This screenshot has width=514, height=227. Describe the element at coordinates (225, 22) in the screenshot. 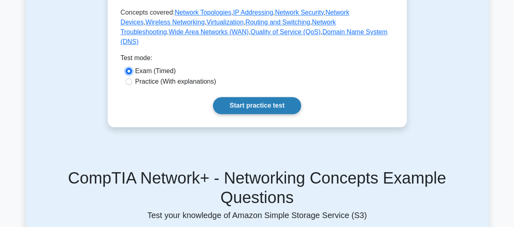

I see `a: Virtualization` at that location.